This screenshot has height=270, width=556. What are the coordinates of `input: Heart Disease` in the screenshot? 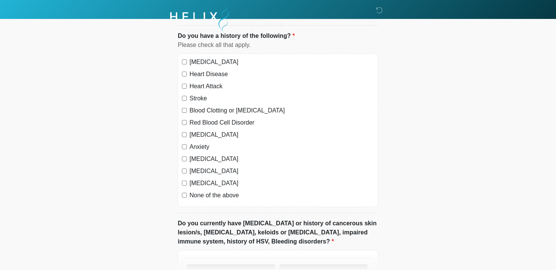 It's located at (184, 74).